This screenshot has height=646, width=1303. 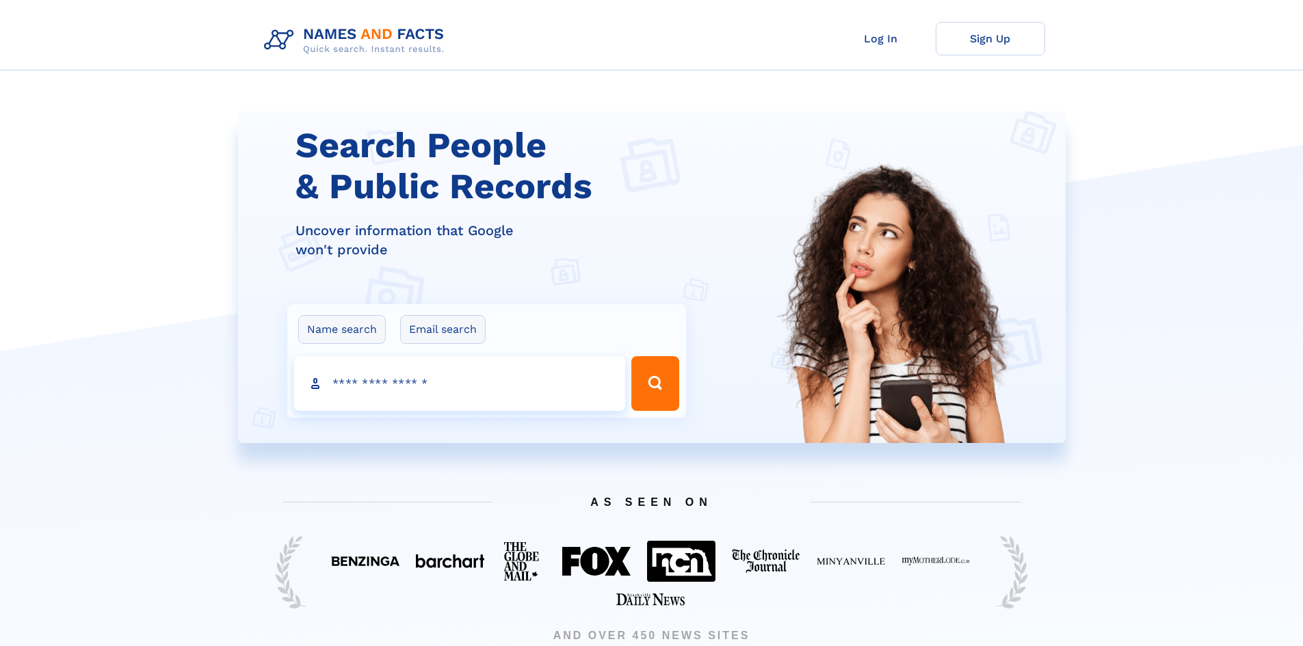 What do you see at coordinates (652, 636) in the screenshot?
I see `span: AND OVER 450 NEWS SITES` at bounding box center [652, 636].